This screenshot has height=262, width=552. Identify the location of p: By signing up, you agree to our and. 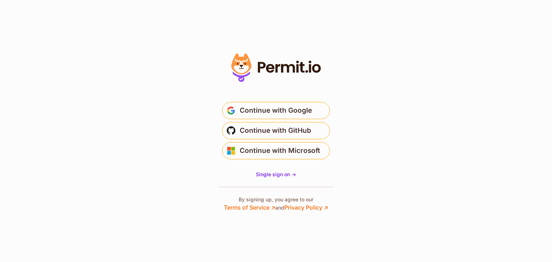
(276, 204).